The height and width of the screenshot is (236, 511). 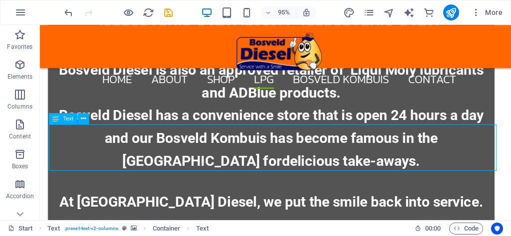 I want to click on button: reload, so click(x=148, y=12).